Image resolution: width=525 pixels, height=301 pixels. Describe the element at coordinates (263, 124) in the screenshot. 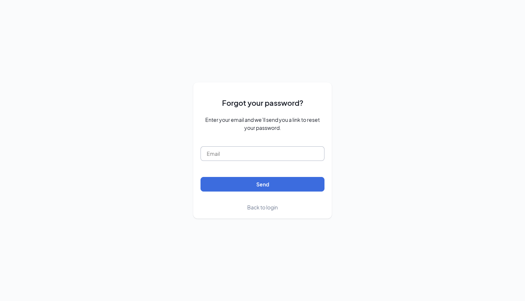

I see `span: Enter your email and we’ll send you a link to reset your password.` at that location.